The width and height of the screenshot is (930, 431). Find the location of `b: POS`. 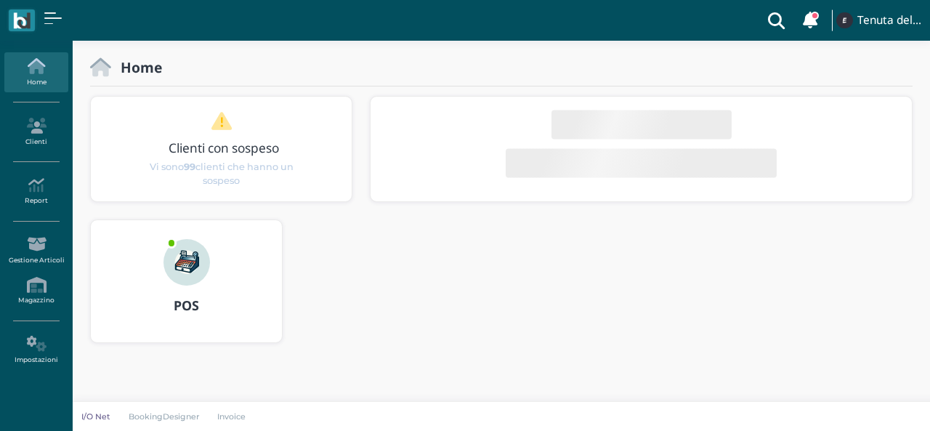

b: POS is located at coordinates (186, 305).